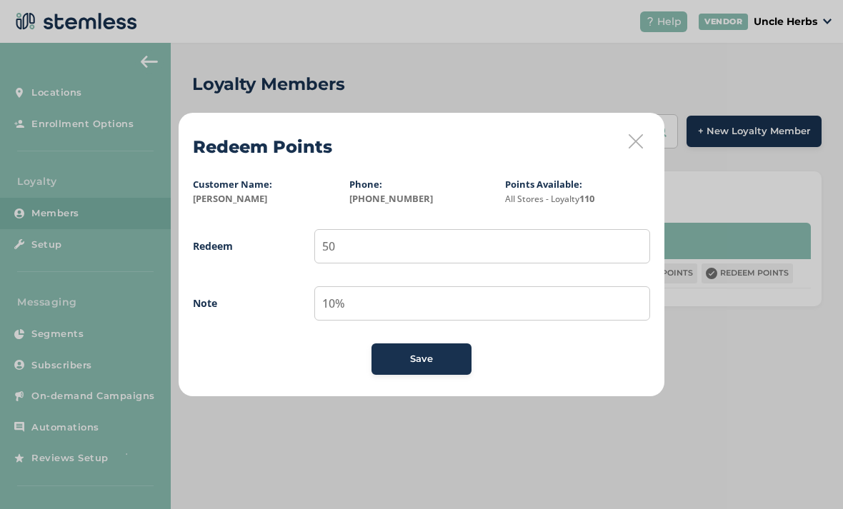 The image size is (843, 509). Describe the element at coordinates (232, 184) in the screenshot. I see `label: Customer Name:` at that location.